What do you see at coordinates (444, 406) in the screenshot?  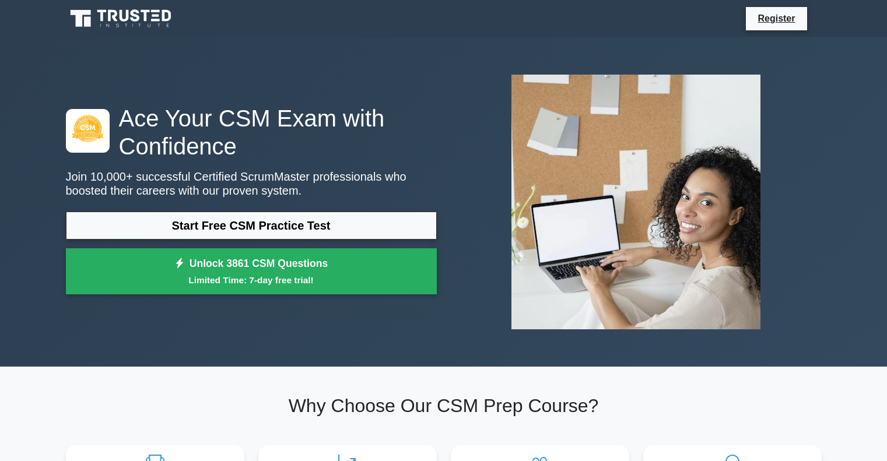 I see `h2: Why Choose Our CSM Prep Course?` at bounding box center [444, 406].